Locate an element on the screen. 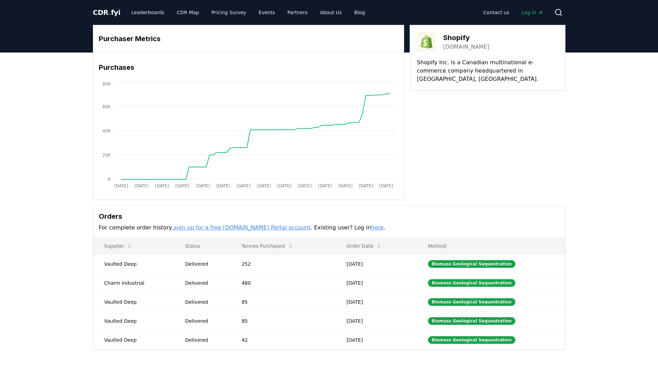 The image size is (658, 368). tspan: 0 is located at coordinates (109, 179).